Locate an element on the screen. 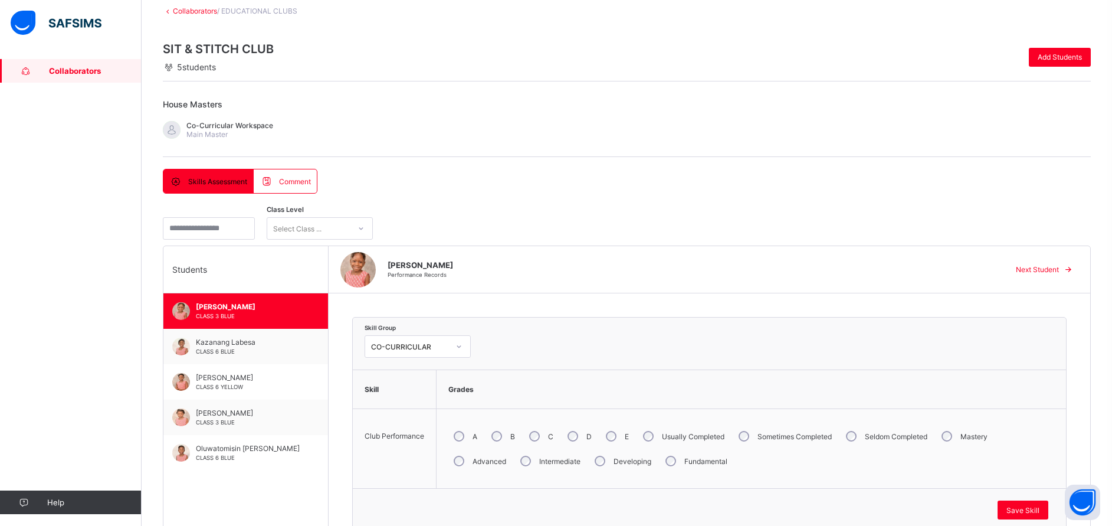  label: Intermediate is located at coordinates (560, 461).